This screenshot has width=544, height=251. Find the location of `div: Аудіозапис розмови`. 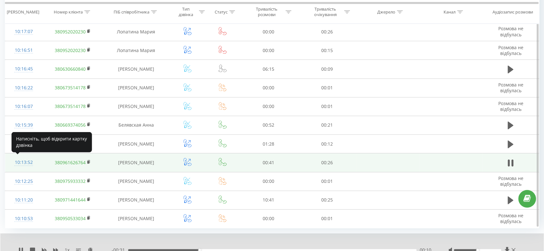

div: Аудіозапис розмови is located at coordinates (513, 12).